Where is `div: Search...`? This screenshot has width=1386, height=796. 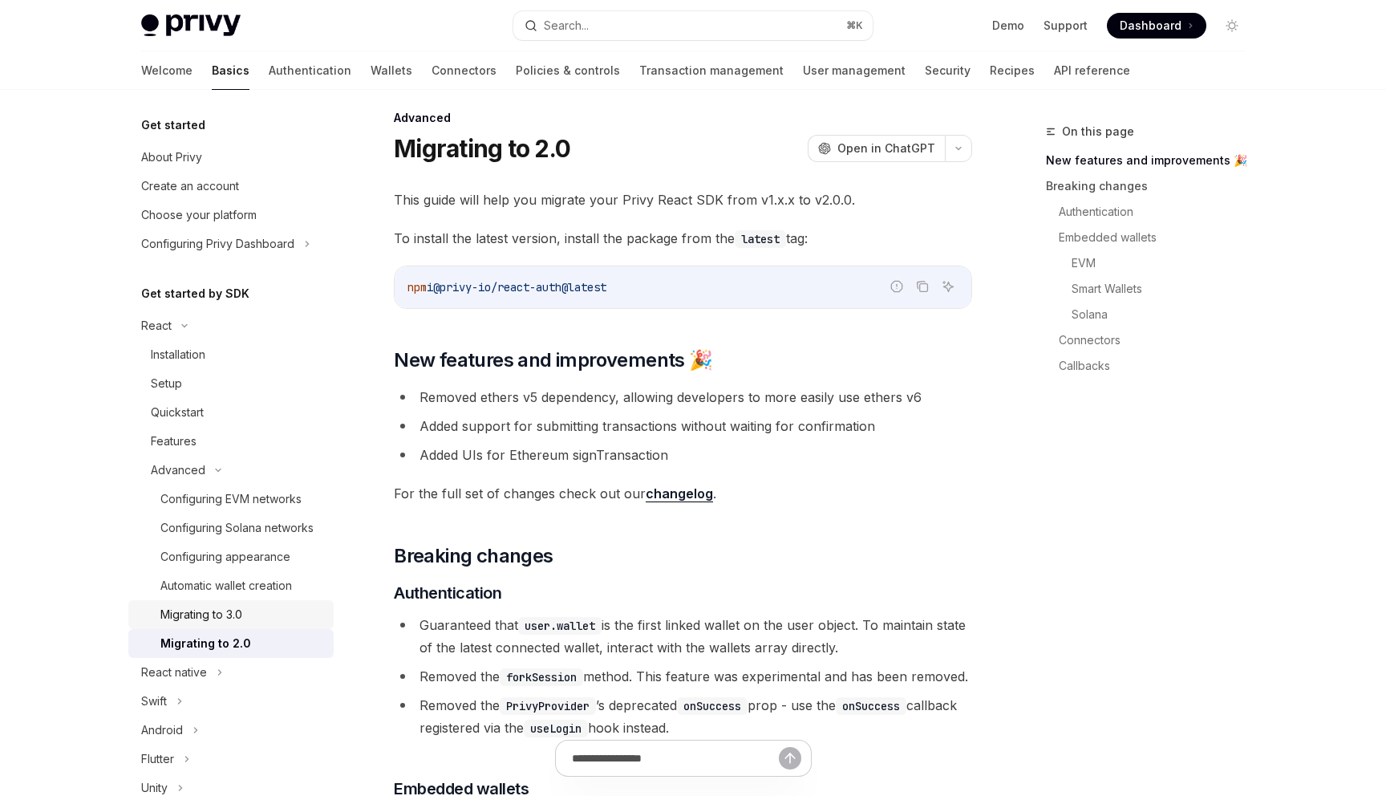
div: Search... is located at coordinates (566, 26).